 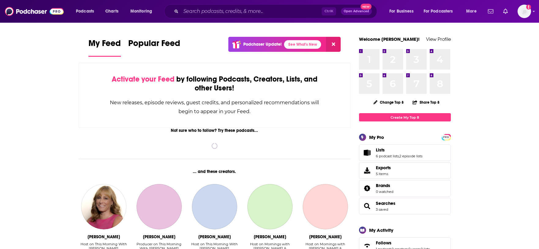 What do you see at coordinates (34, 11) in the screenshot?
I see `a: Podchaser - Follow, Share and Rate Podcasts` at bounding box center [34, 11].